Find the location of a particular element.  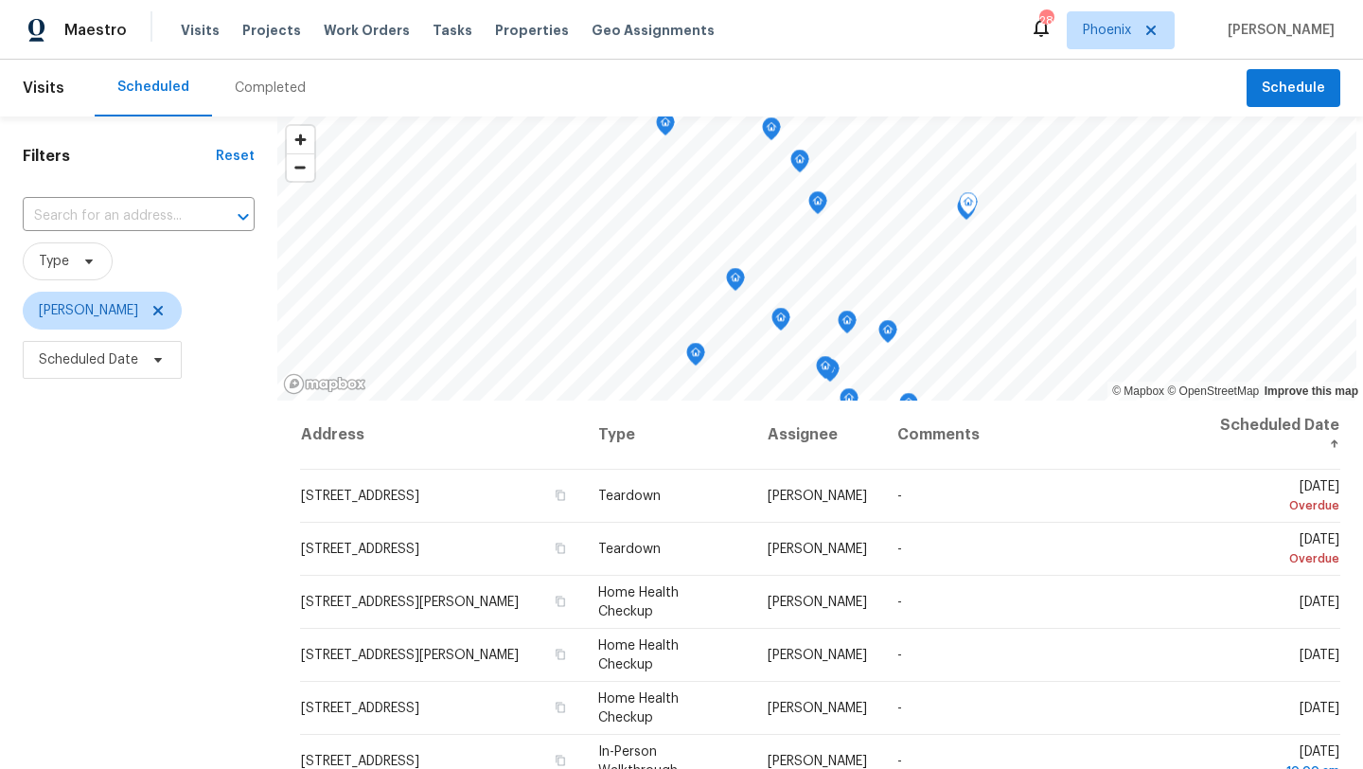

span: Zoom in is located at coordinates (300, 139).